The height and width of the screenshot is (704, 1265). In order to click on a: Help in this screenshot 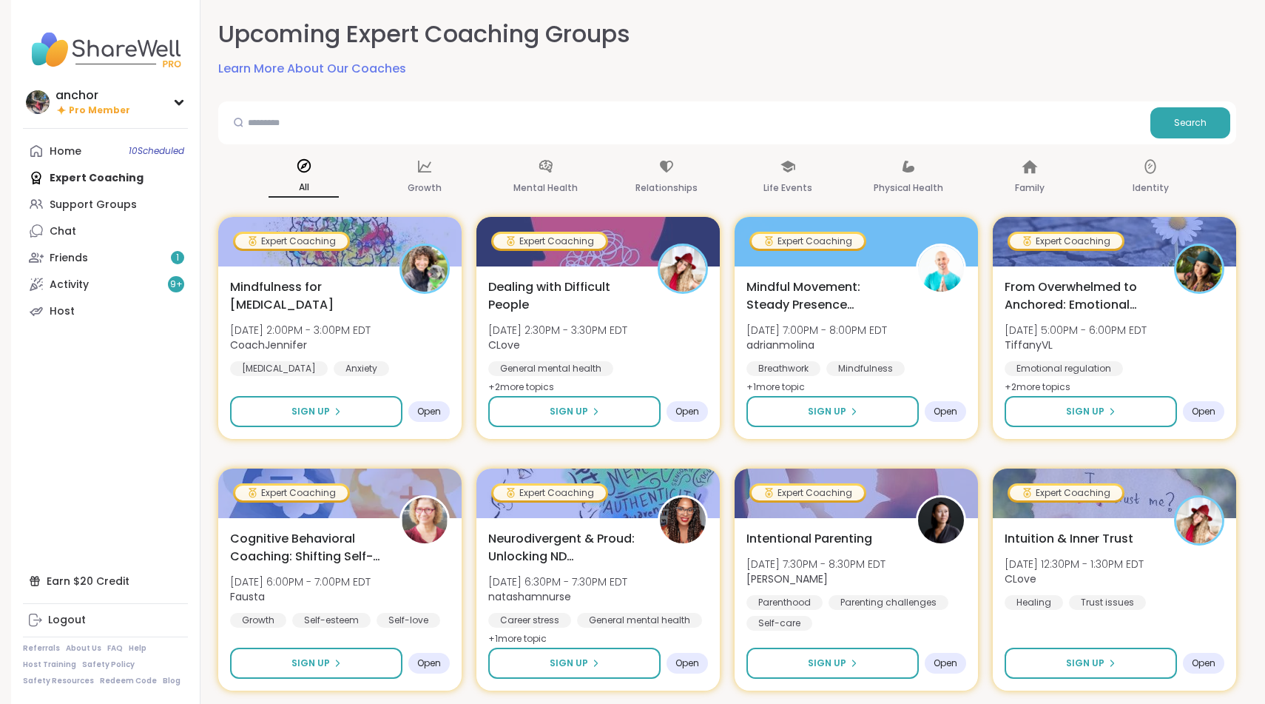, I will do `click(138, 648)`.